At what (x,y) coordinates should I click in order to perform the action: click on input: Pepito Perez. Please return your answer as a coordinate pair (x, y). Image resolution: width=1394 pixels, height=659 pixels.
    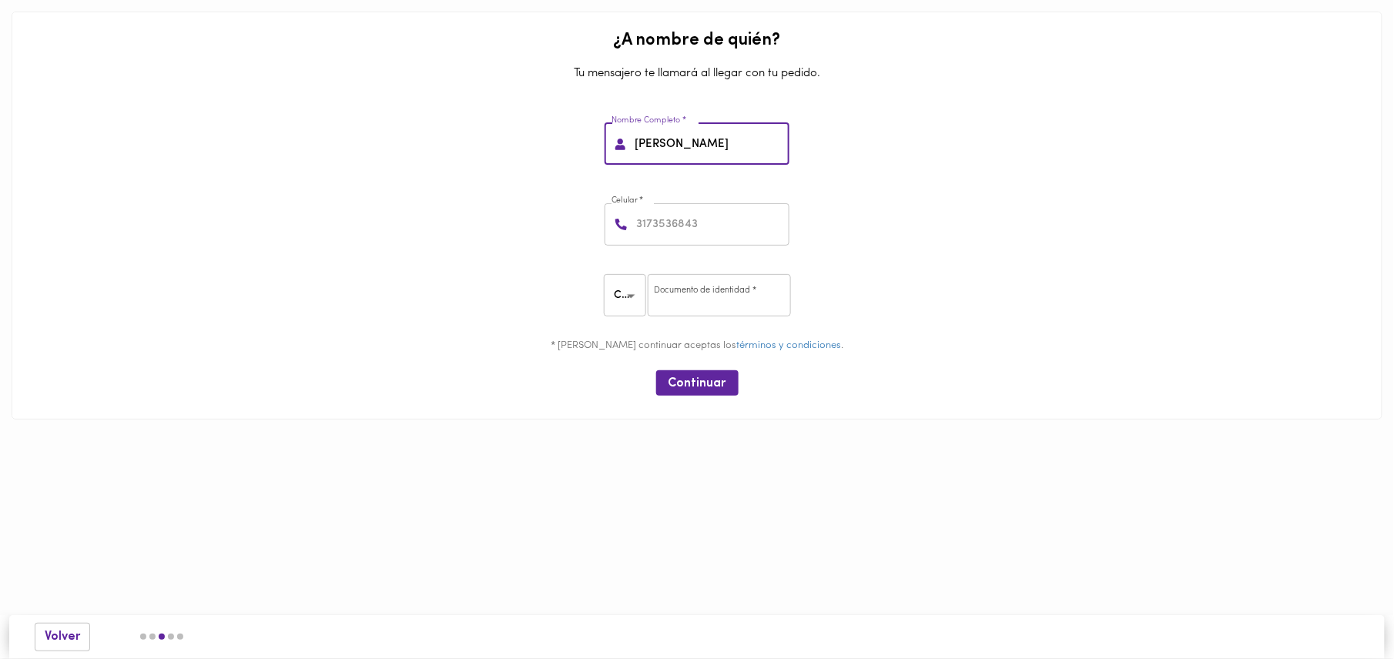
    Looking at the image, I should click on (710, 144).